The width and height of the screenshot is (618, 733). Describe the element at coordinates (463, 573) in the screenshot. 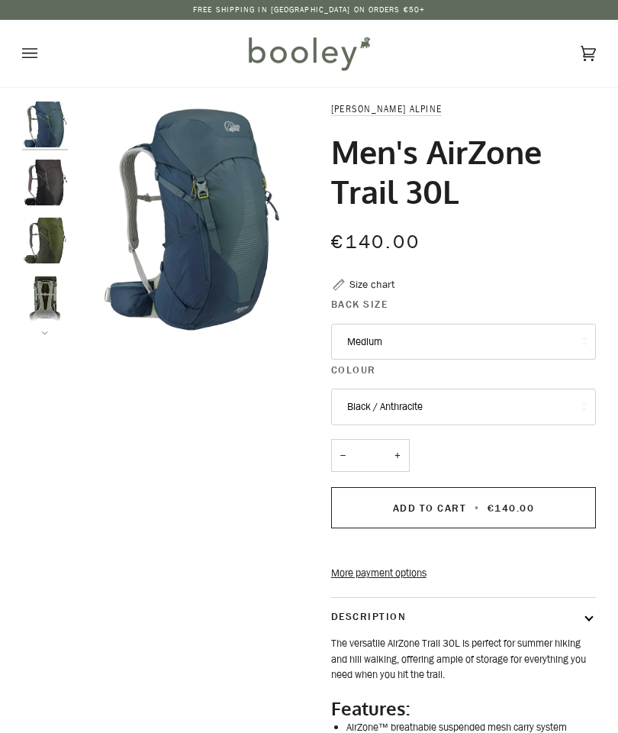

I see `a: More payment options` at that location.